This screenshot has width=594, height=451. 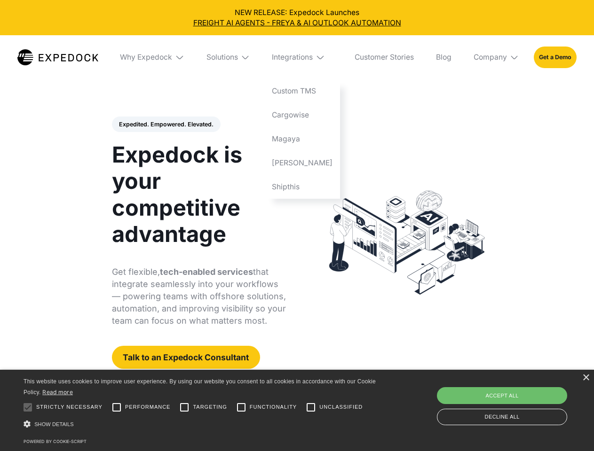 What do you see at coordinates (515, 400) in the screenshot?
I see `div: Chat Widget` at bounding box center [515, 400].